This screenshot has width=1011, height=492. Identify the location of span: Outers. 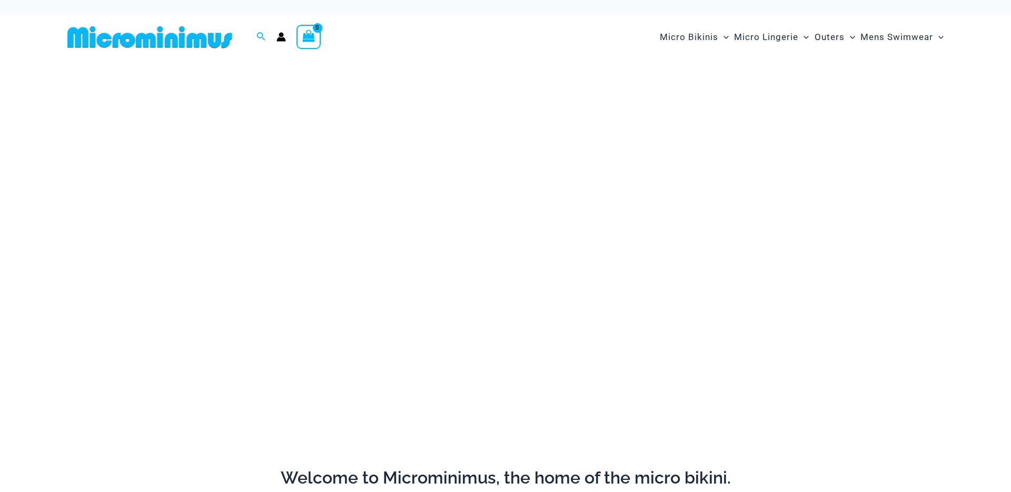
(829, 37).